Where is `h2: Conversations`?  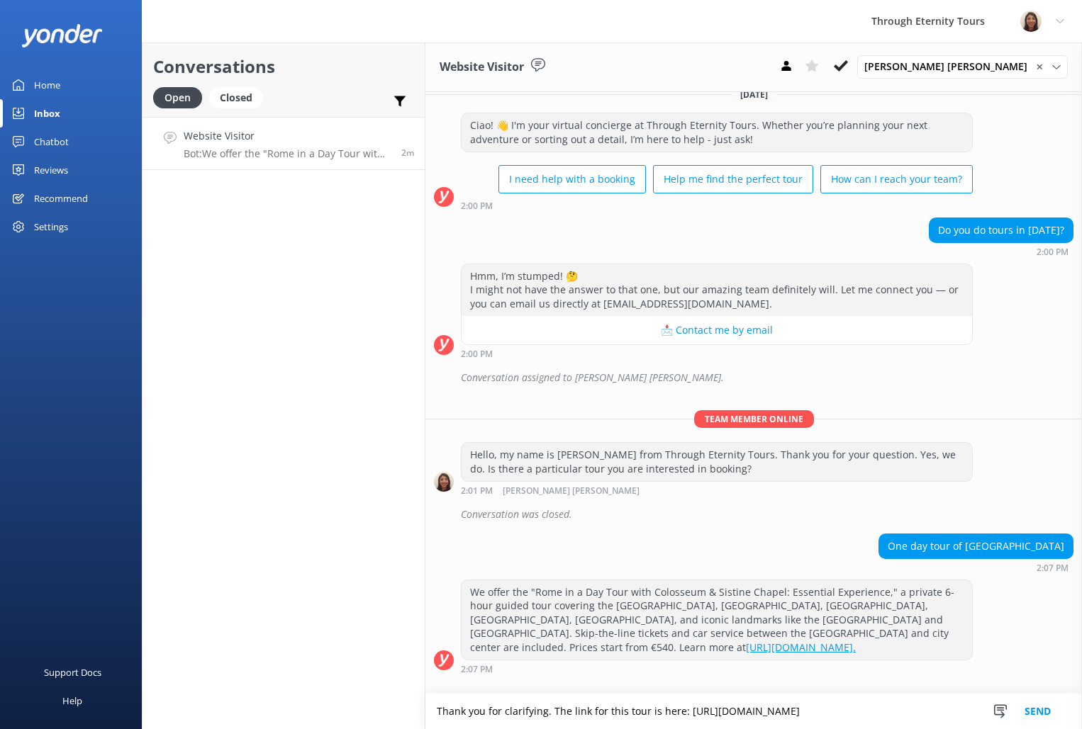 h2: Conversations is located at coordinates (284, 67).